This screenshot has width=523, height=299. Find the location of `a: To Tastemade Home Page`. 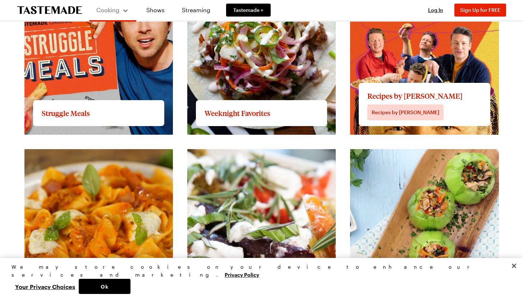

a: To Tastemade Home Page is located at coordinates (50, 10).